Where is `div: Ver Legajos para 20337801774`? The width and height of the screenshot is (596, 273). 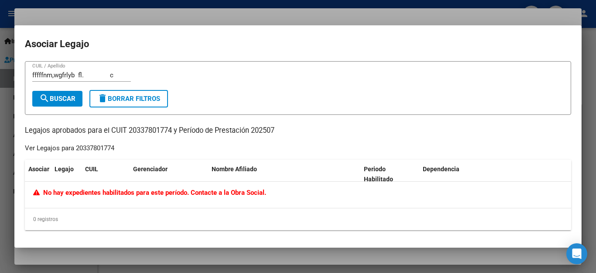 div: Ver Legajos para 20337801774 is located at coordinates (69, 148).